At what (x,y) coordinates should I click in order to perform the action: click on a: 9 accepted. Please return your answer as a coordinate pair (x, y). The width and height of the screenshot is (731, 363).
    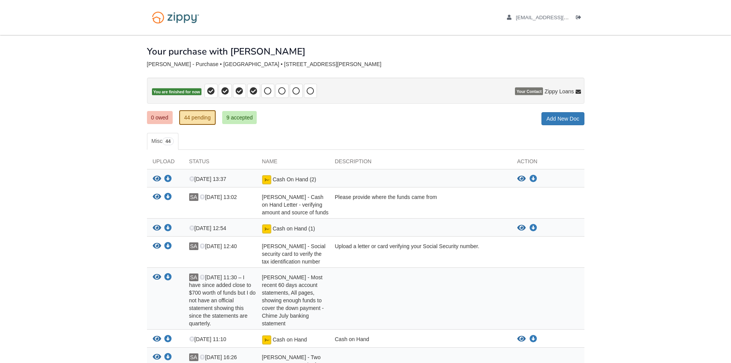
    Looking at the image, I should click on (240, 117).